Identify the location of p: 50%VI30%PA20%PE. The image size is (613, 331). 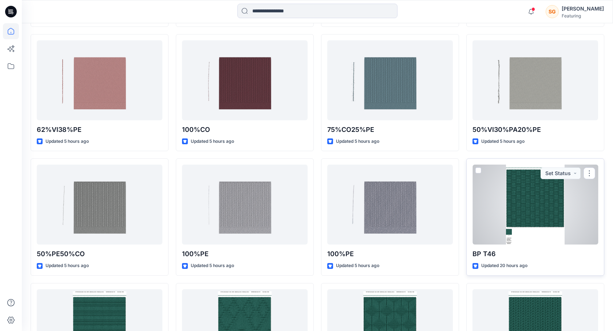
(535, 130).